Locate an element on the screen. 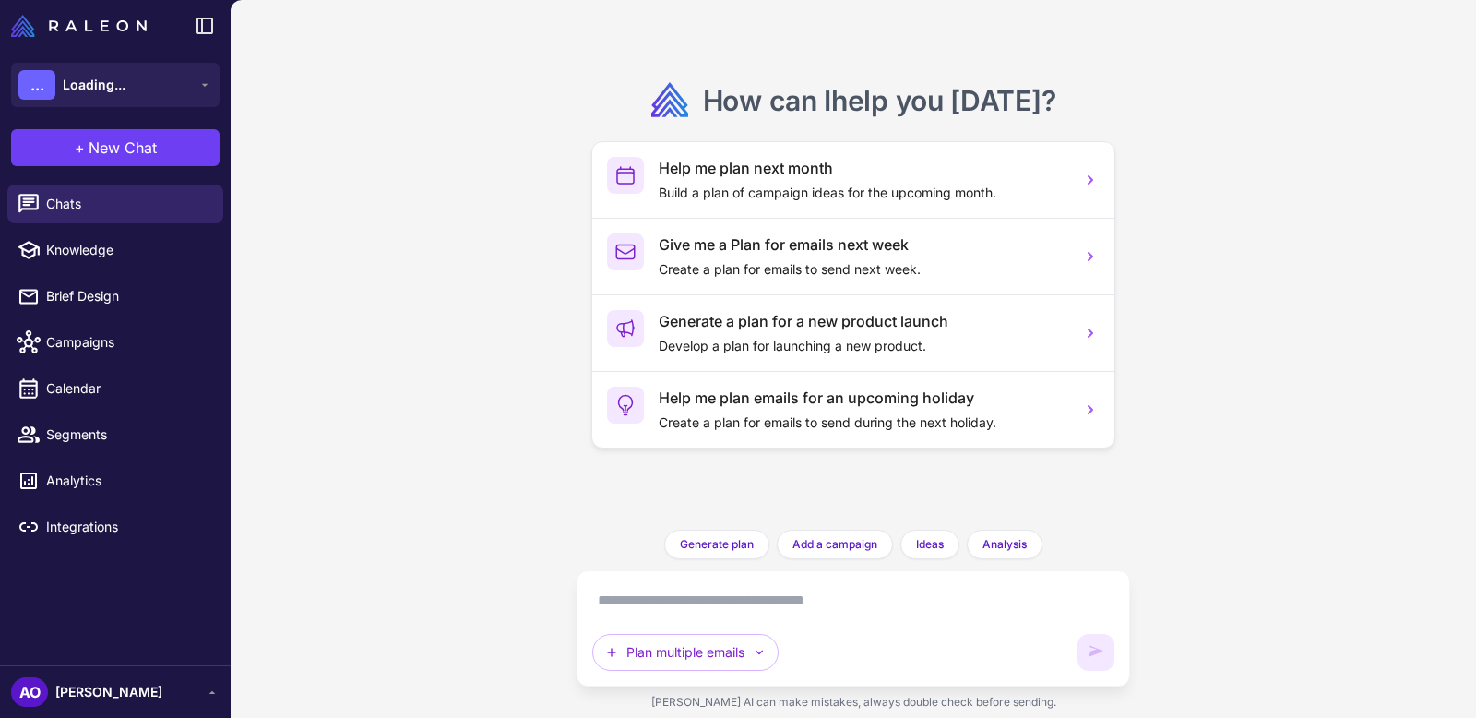 The height and width of the screenshot is (718, 1476). p: Build a plan of campaign ideas for the upcoming month. is located at coordinates (863, 193).